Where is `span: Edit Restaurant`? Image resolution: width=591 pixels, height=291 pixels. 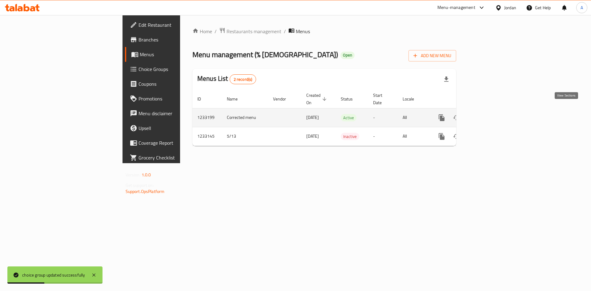 span: Edit Restaurant is located at coordinates (177, 25).